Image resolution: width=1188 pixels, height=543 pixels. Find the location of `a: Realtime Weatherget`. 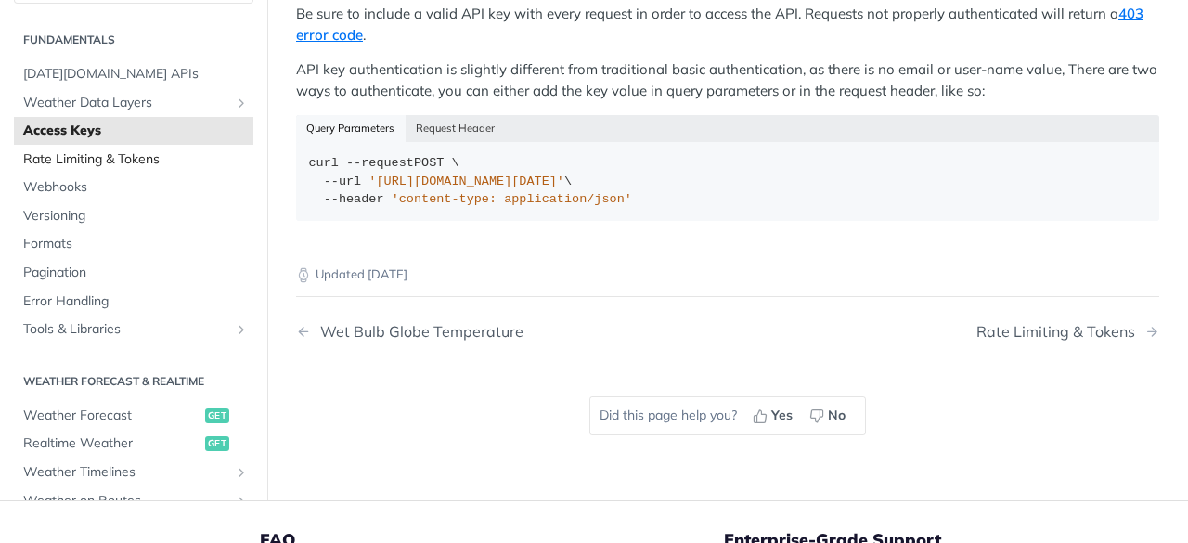

a: Realtime Weatherget is located at coordinates (134, 444).